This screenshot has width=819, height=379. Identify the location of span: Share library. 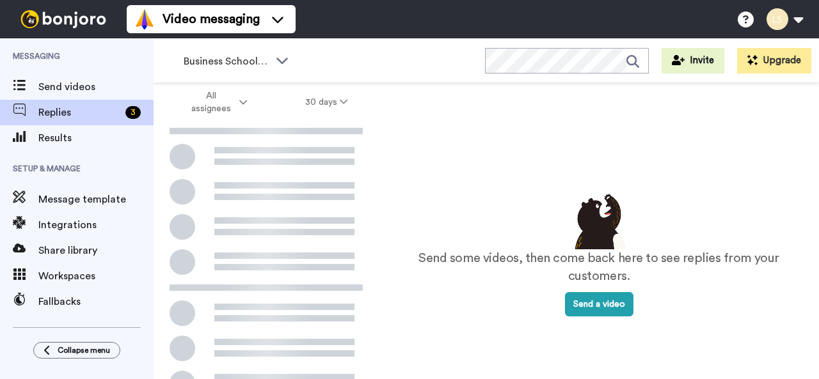
(96, 251).